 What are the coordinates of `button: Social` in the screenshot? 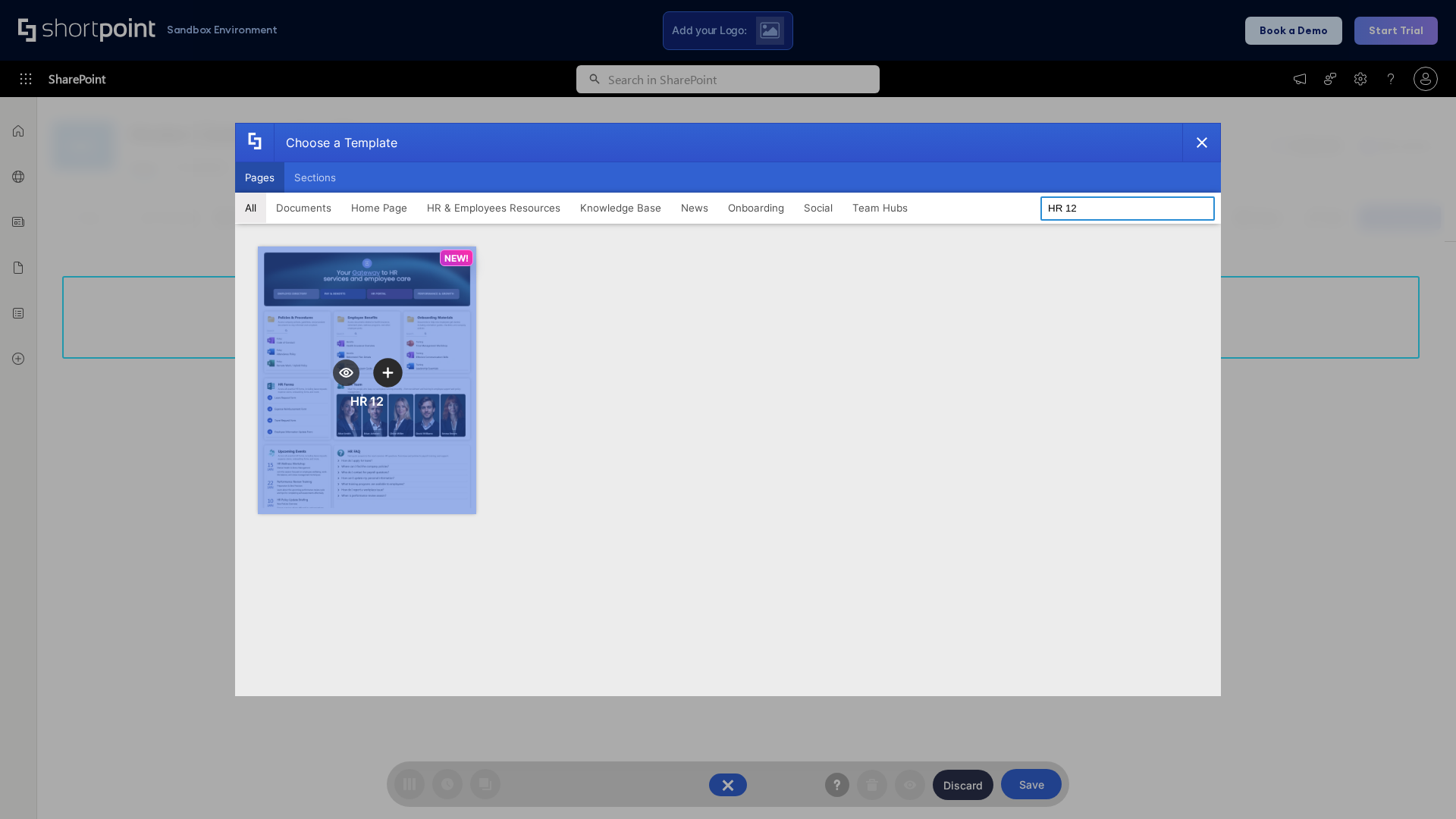 It's located at (818, 208).